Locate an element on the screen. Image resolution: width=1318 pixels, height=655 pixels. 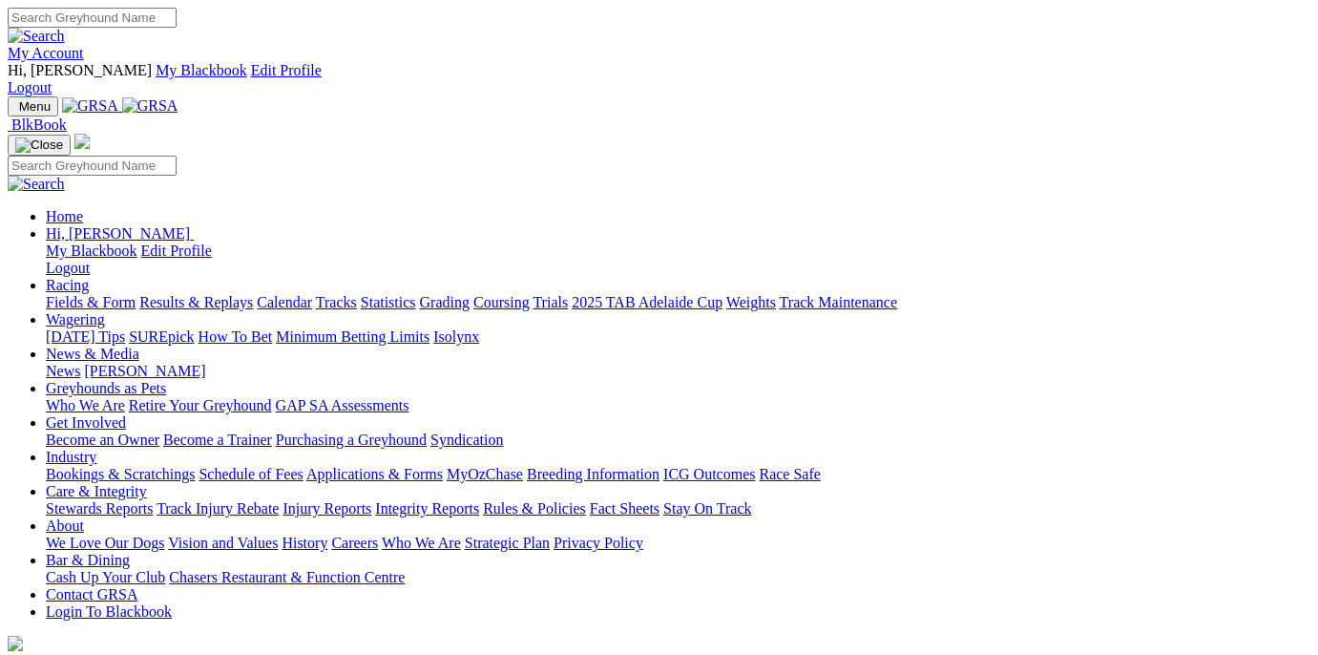
a: SUREpick is located at coordinates (161, 336).